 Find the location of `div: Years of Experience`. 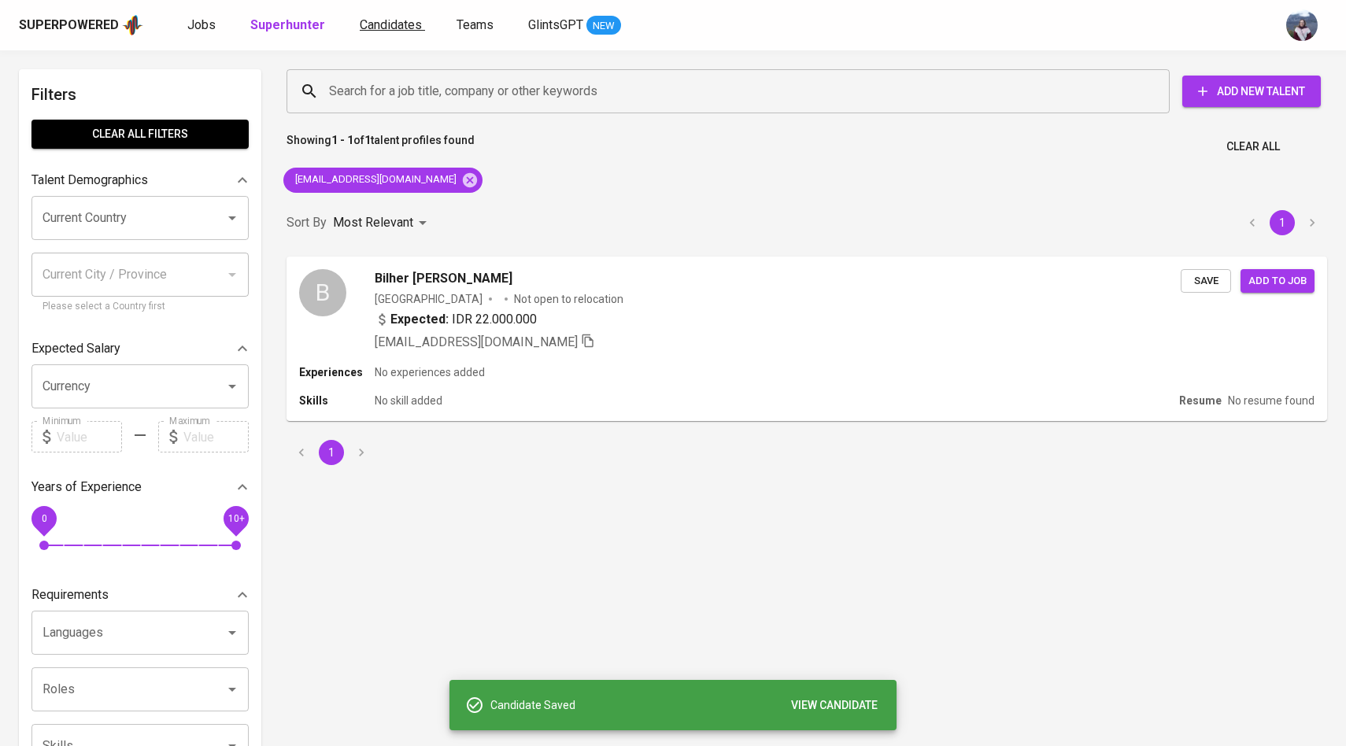

div: Years of Experience is located at coordinates (140, 487).